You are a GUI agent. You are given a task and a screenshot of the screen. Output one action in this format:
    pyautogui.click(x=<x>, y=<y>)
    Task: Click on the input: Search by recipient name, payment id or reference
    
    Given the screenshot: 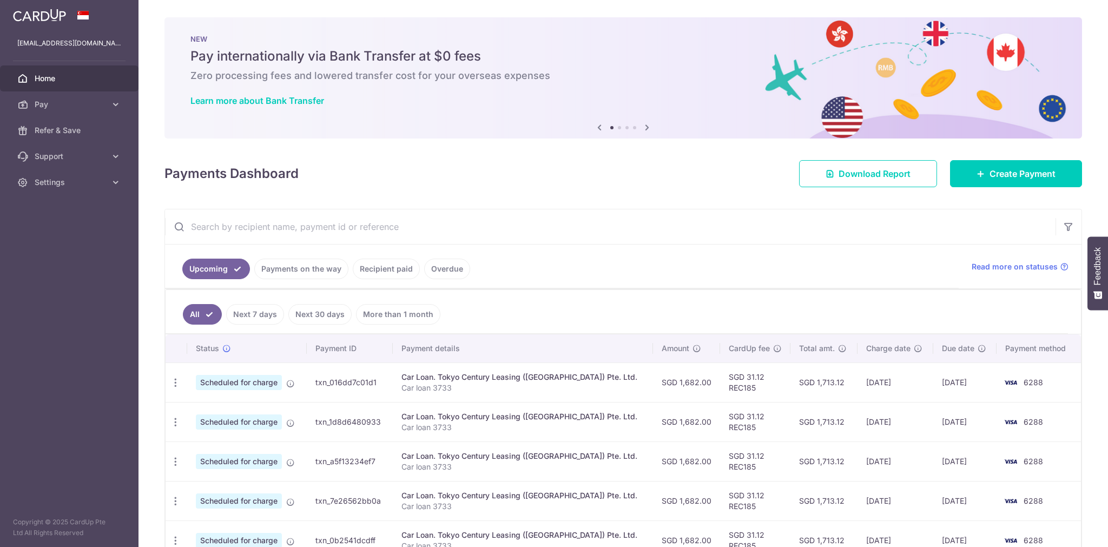 What is the action you would take?
    pyautogui.click(x=610, y=227)
    